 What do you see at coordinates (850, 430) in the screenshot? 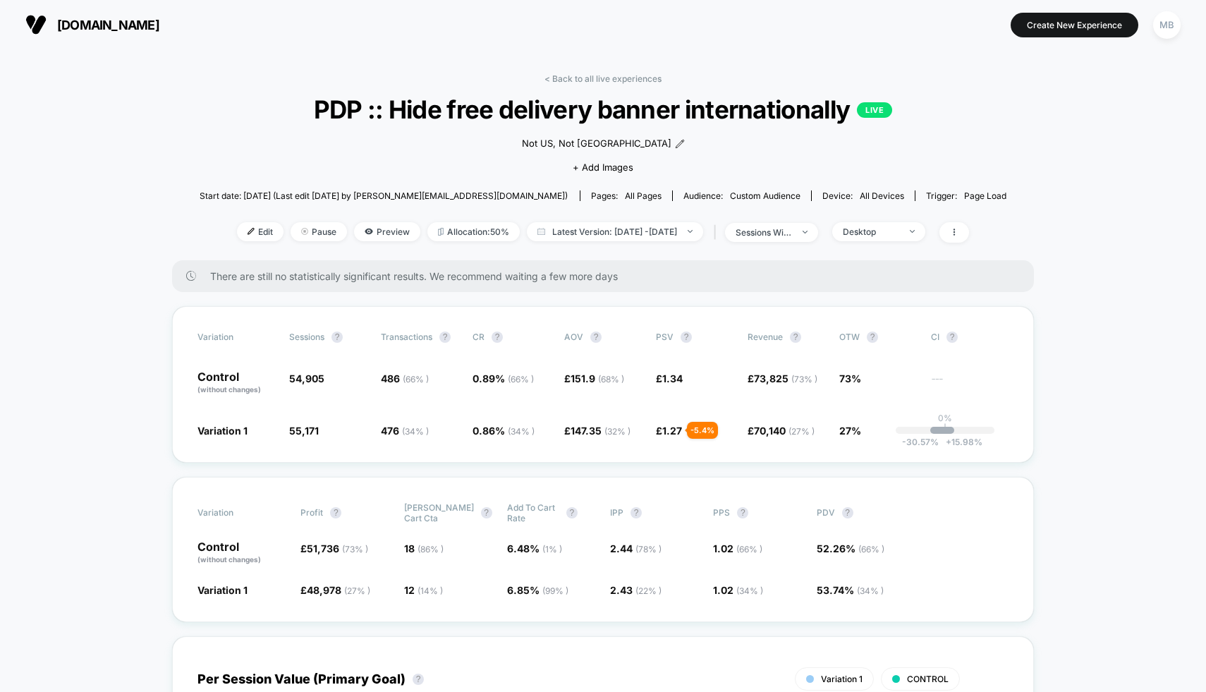
I see `span: 27%` at bounding box center [850, 430].